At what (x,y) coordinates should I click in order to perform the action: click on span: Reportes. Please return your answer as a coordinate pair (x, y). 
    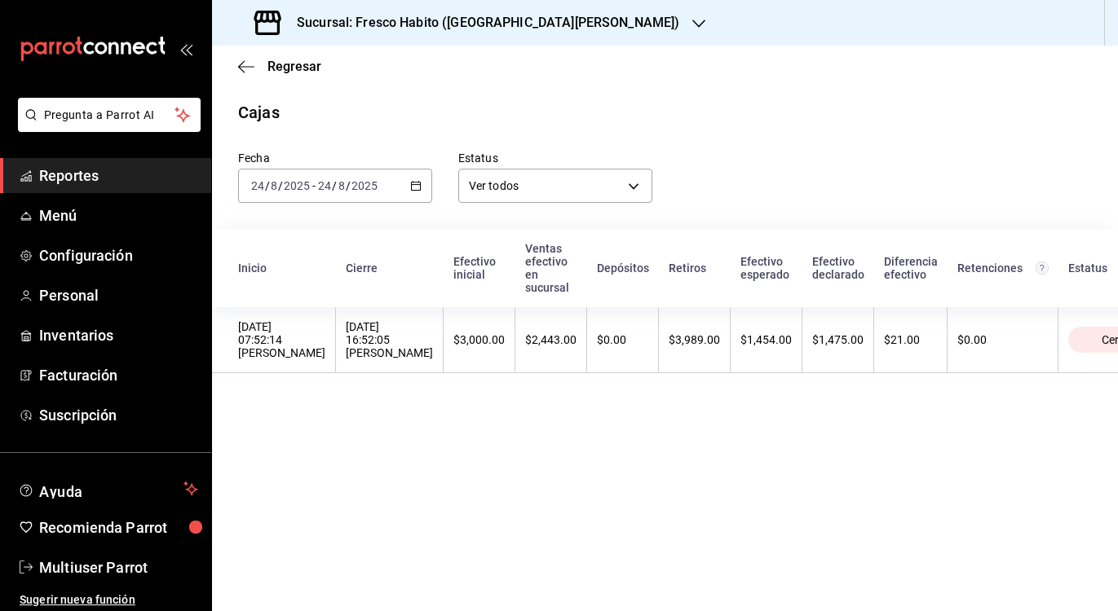
    Looking at the image, I should click on (118, 175).